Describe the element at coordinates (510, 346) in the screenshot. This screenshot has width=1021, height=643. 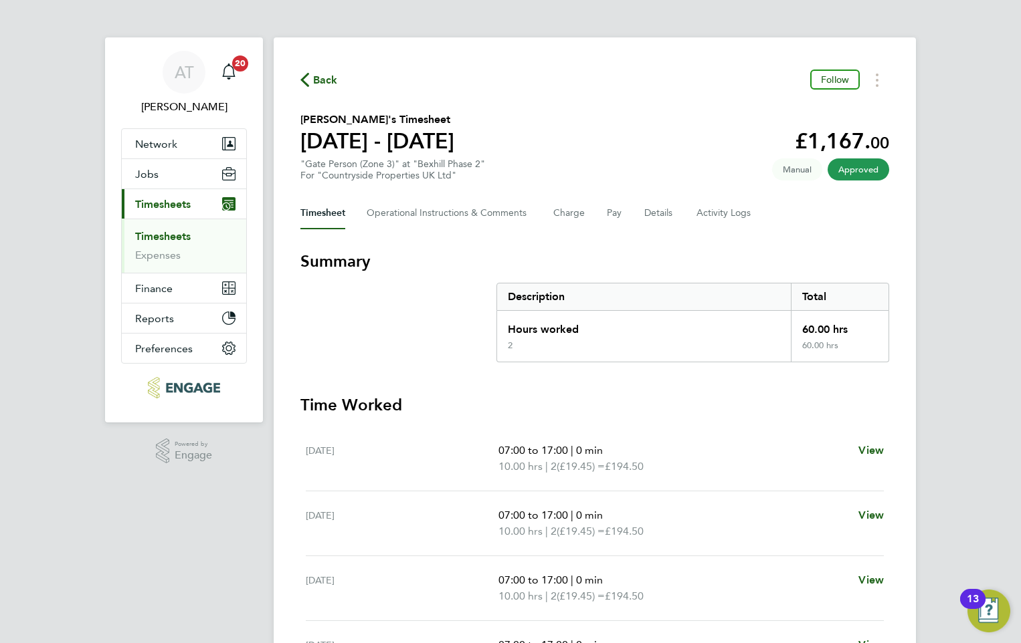
I see `div: 2` at that location.